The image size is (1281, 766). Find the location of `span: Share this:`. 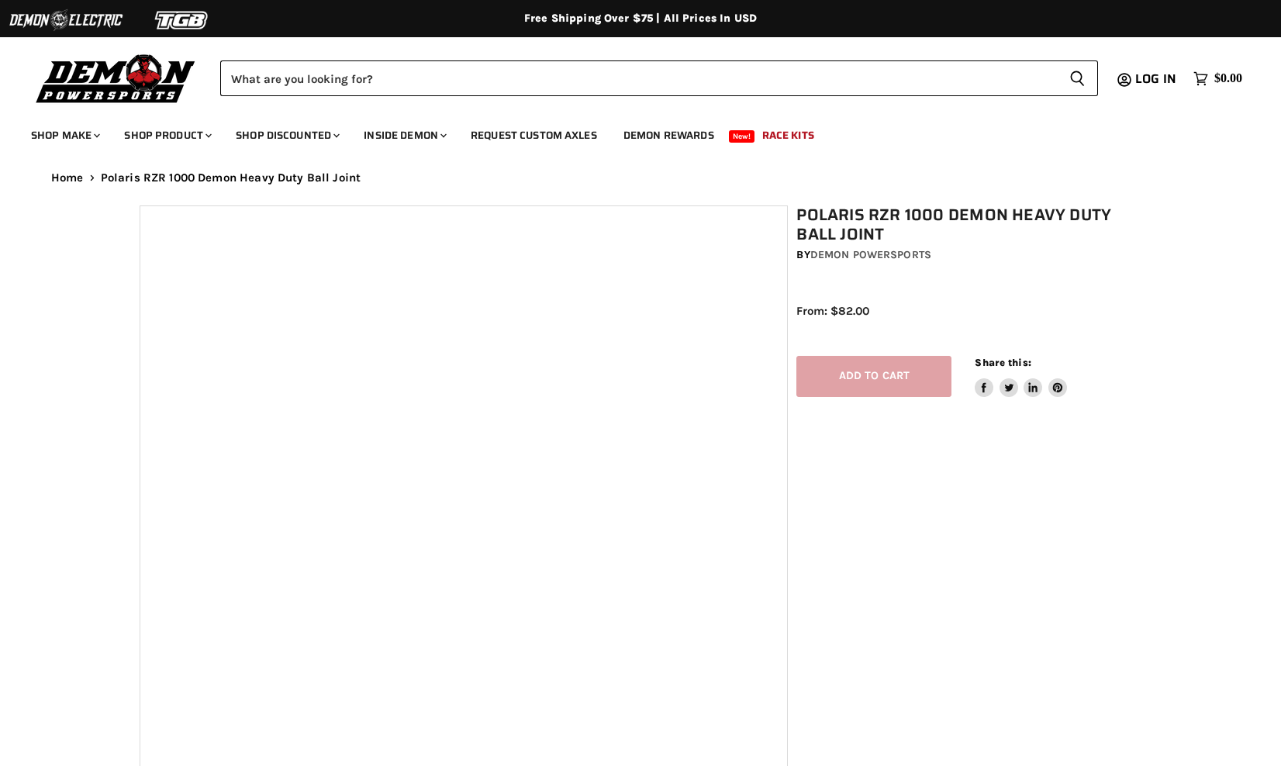

span: Share this: is located at coordinates (1003, 362).